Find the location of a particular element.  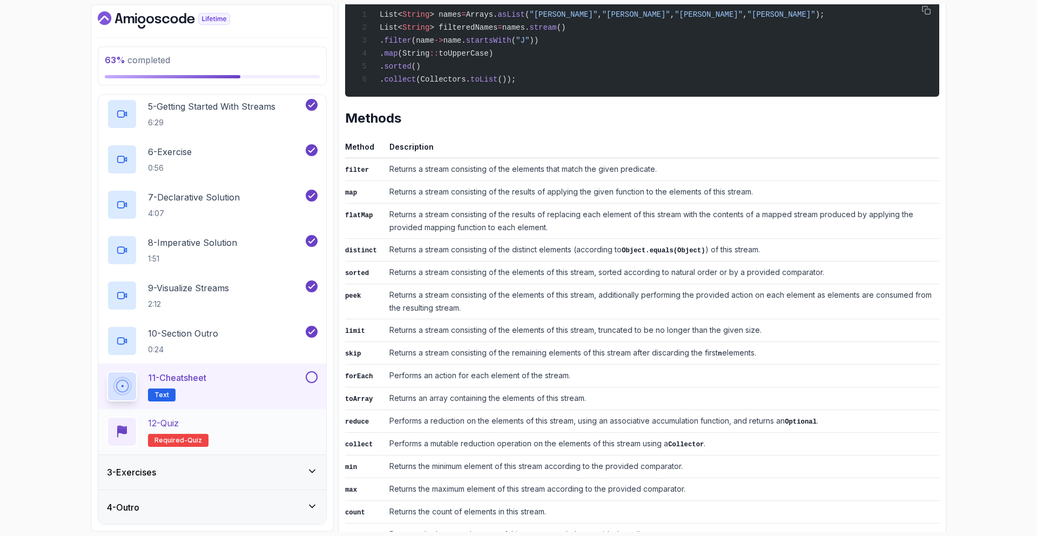

code: collect is located at coordinates (359, 445).